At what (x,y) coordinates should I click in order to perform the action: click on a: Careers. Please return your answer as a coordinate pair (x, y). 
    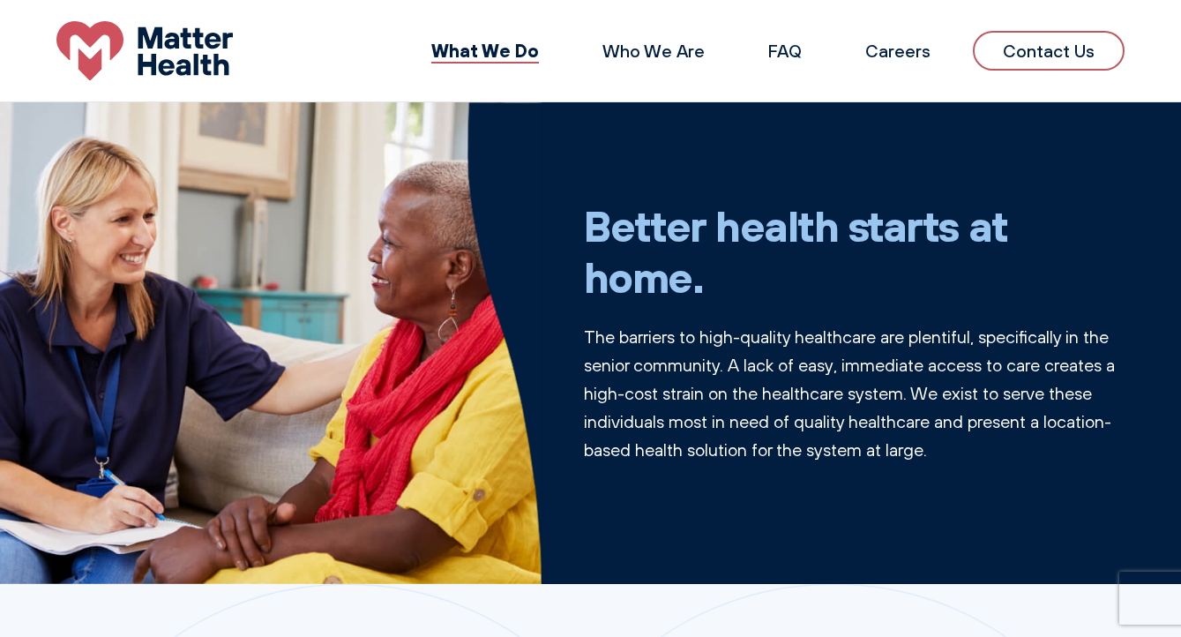
    Looking at the image, I should click on (898, 50).